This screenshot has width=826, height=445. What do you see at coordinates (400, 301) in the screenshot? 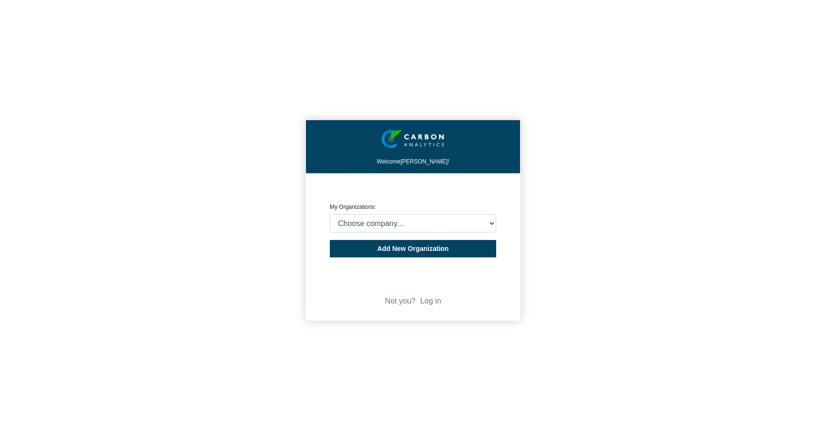
I see `span: Not you?` at bounding box center [400, 301].